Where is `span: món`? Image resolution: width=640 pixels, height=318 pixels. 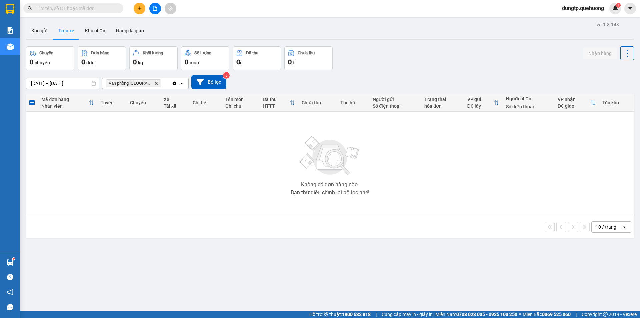
span: món is located at coordinates (194, 63).